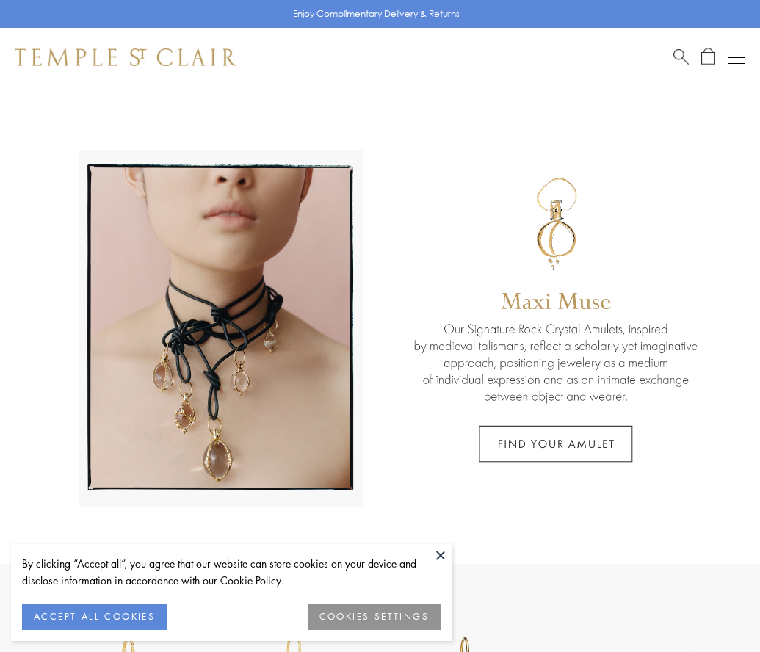  What do you see at coordinates (708, 57) in the screenshot?
I see `a: Open Shopping Bag` at bounding box center [708, 57].